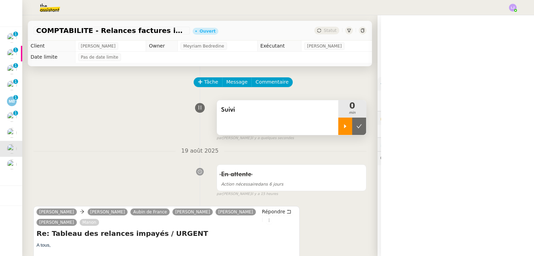  Describe the element at coordinates (237, 82) in the screenshot. I see `button: Message` at that location.